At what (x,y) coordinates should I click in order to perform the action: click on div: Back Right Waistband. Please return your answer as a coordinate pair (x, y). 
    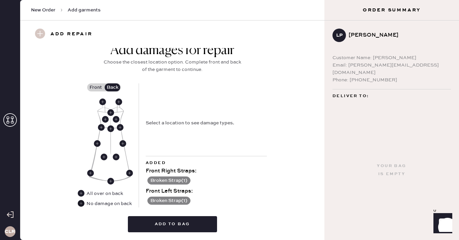
    Looking at the image, I should click on (120, 128).